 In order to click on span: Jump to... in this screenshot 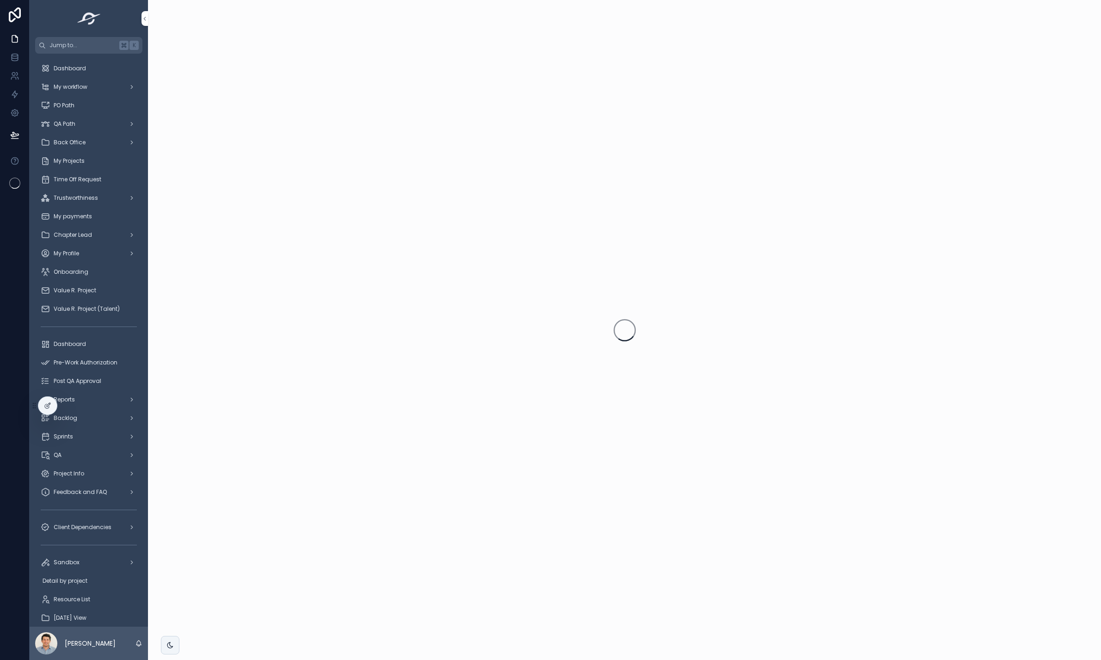, I will do `click(82, 45)`.